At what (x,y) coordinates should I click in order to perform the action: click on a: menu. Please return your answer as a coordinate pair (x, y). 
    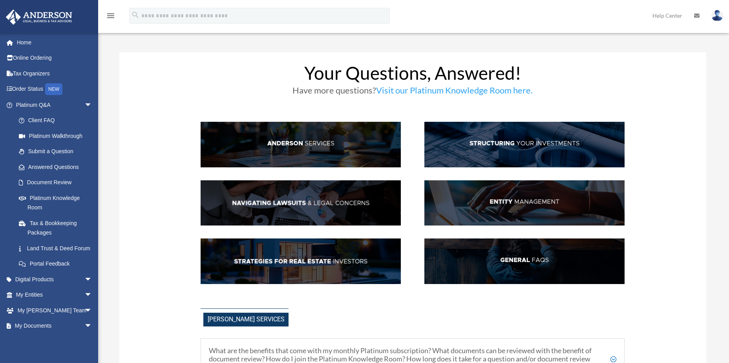
    Looking at the image, I should click on (111, 17).